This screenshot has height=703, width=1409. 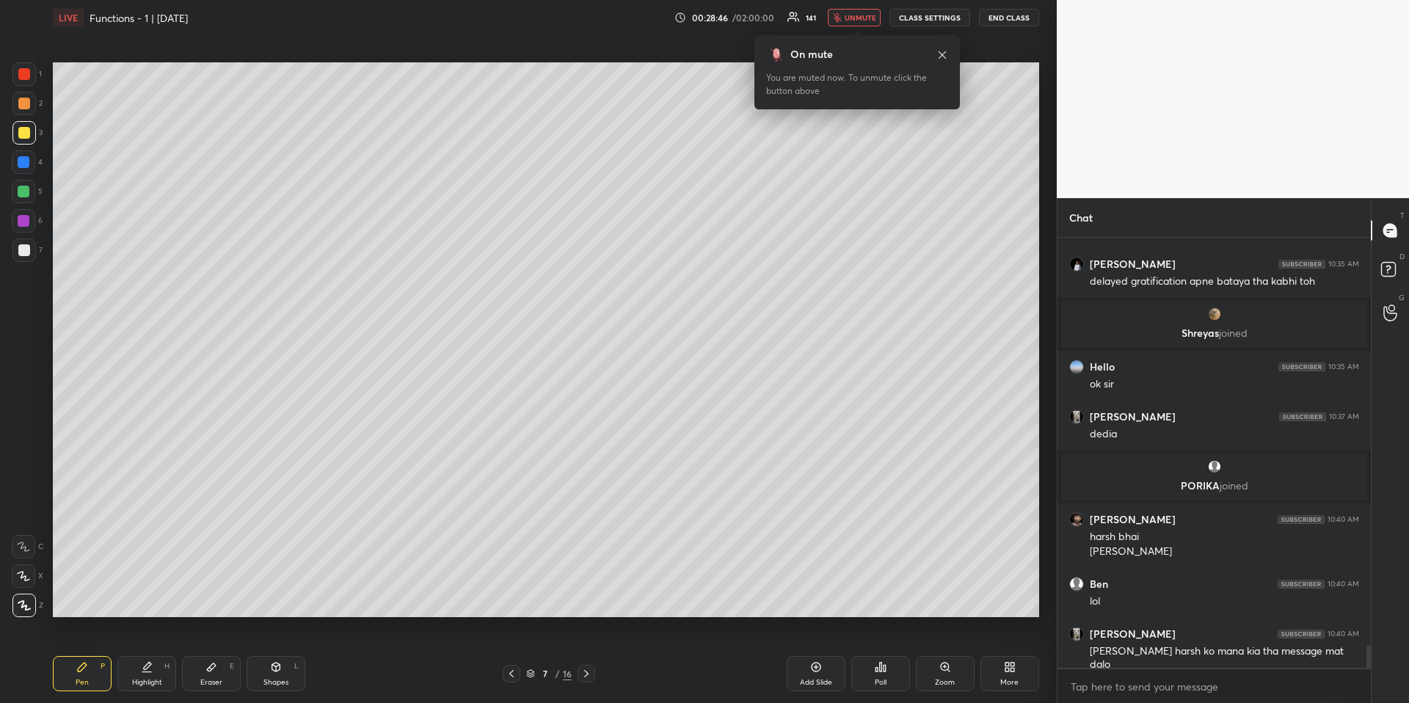 I want to click on p: D, so click(x=1401, y=256).